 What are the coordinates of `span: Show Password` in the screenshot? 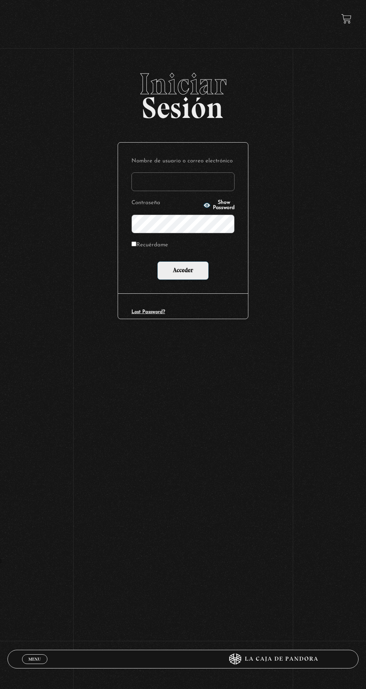 It's located at (223, 205).